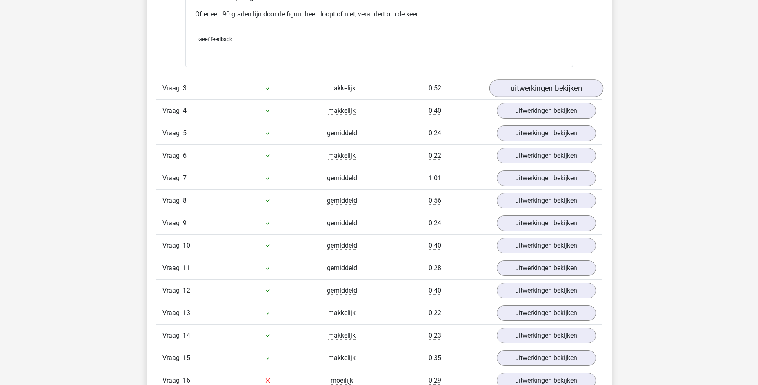 The height and width of the screenshot is (385, 758). I want to click on span: 6, so click(185, 155).